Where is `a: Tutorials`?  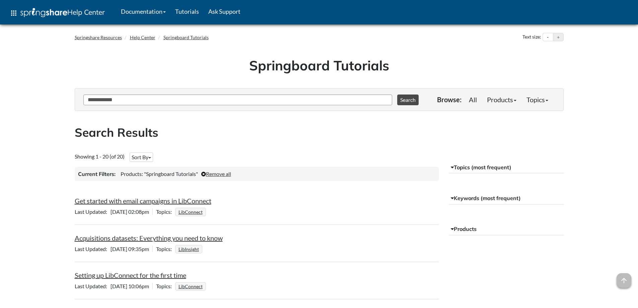 a: Tutorials is located at coordinates (187, 11).